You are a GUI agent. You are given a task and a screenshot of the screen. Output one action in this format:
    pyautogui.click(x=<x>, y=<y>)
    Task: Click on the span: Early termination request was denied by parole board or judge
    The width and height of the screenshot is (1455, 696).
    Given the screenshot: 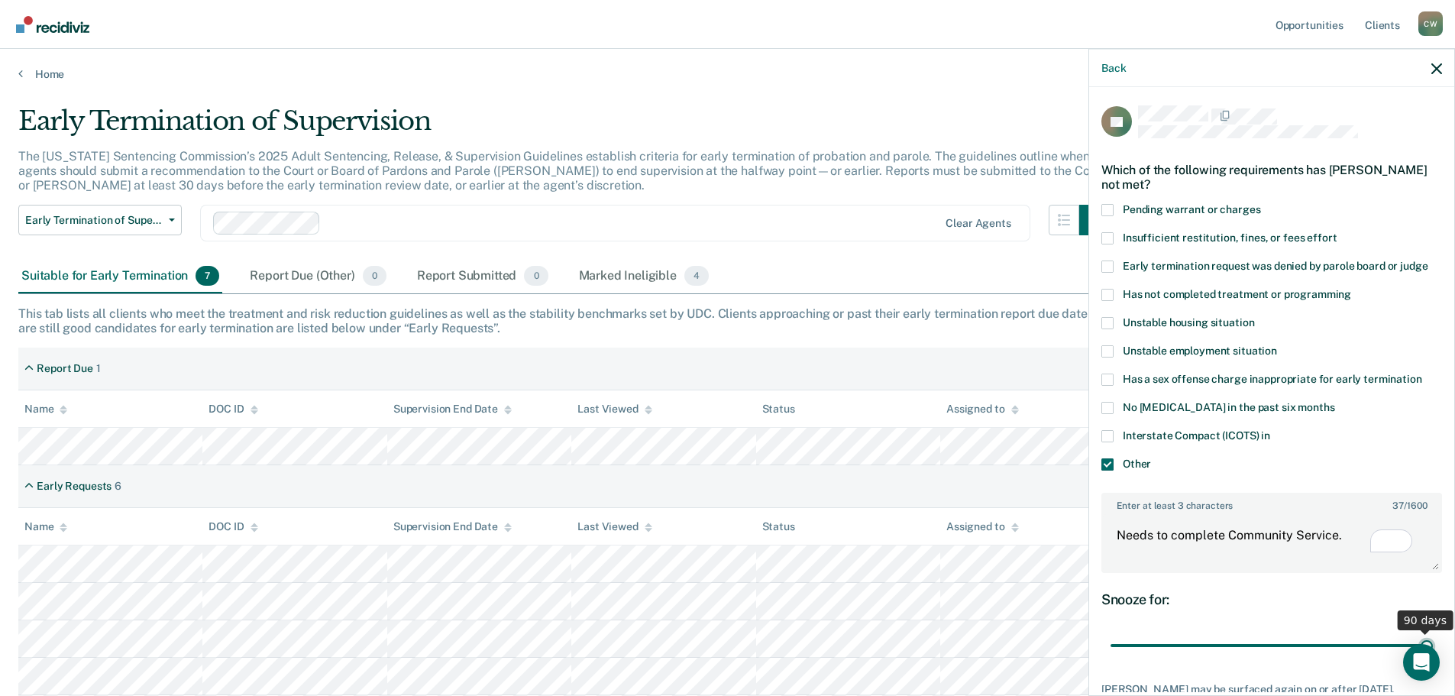 What is the action you would take?
    pyautogui.click(x=1275, y=265)
    